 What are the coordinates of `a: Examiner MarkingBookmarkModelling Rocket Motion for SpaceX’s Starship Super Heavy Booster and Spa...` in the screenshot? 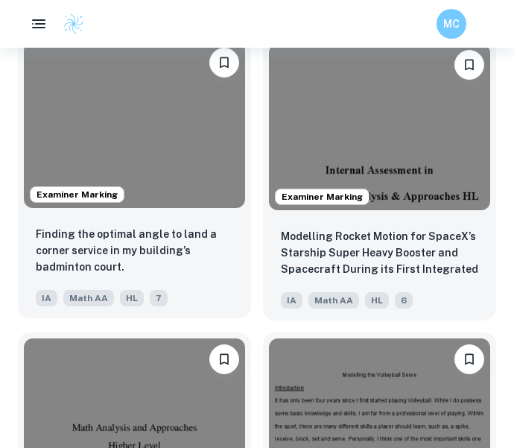 It's located at (380, 179).